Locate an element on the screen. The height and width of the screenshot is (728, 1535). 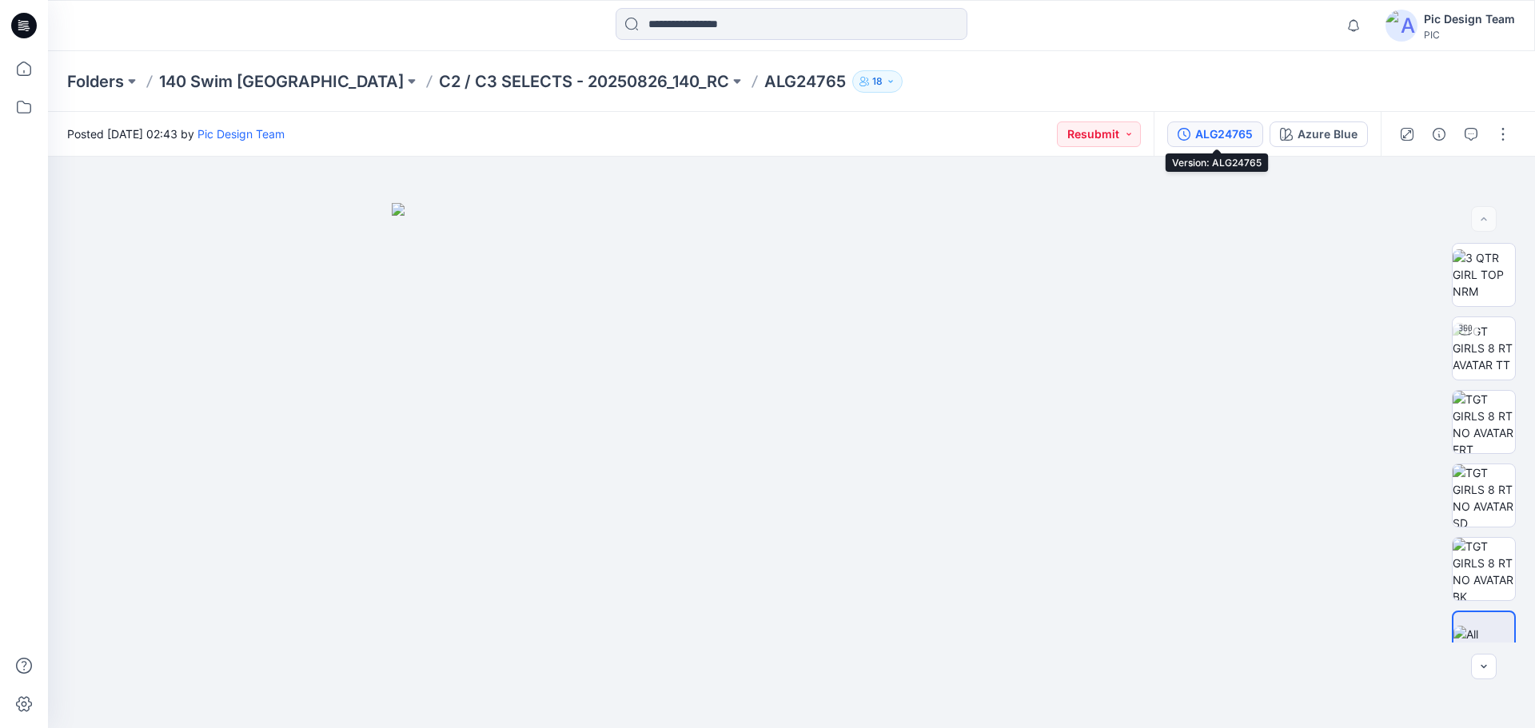
a: C2 / C3 SELECTS - 20250826_140_RC is located at coordinates (583, 82).